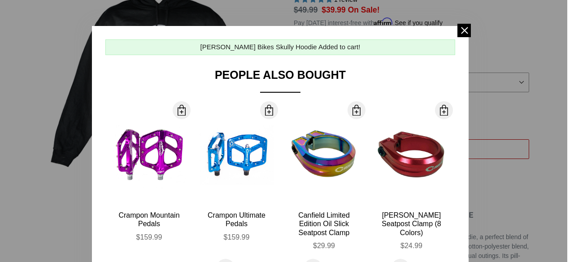 The height and width of the screenshot is (262, 574). Describe the element at coordinates (324, 224) in the screenshot. I see `div: Canfield Limited Edition Oil Slick Seatpost Clamp` at that location.